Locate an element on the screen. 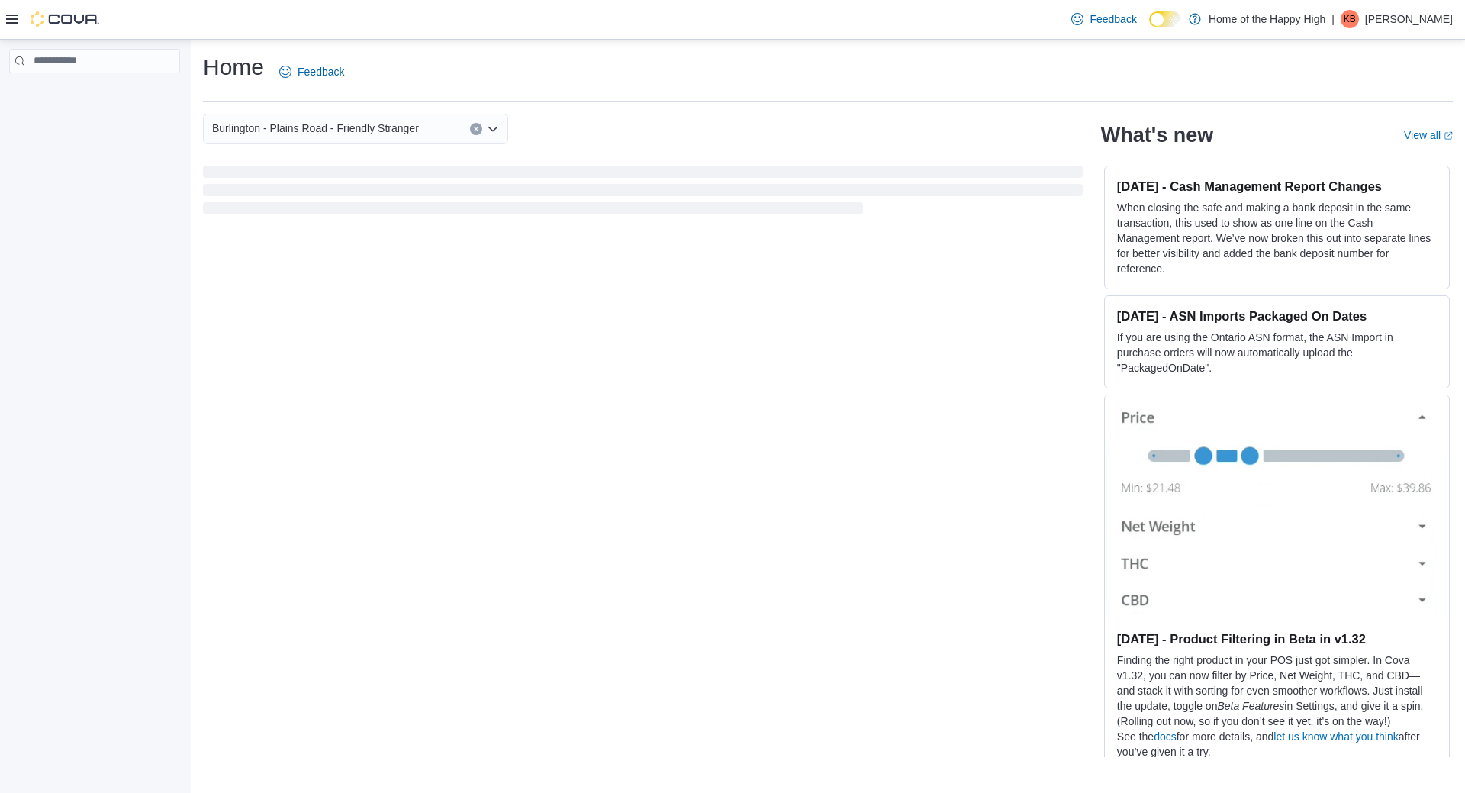 This screenshot has width=1465, height=793. a: View allExternal link is located at coordinates (1428, 135).